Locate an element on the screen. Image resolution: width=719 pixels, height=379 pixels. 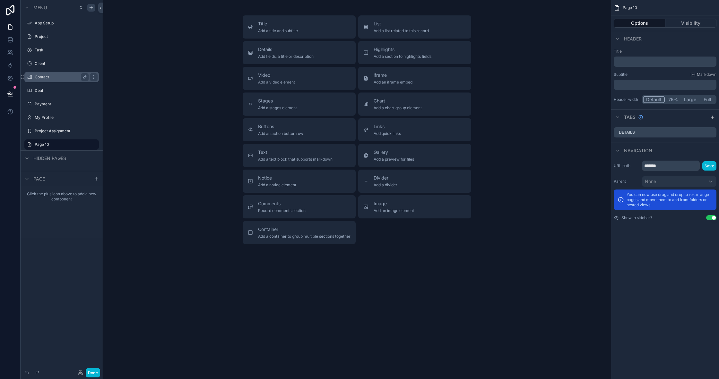
button: Options is located at coordinates (639, 23).